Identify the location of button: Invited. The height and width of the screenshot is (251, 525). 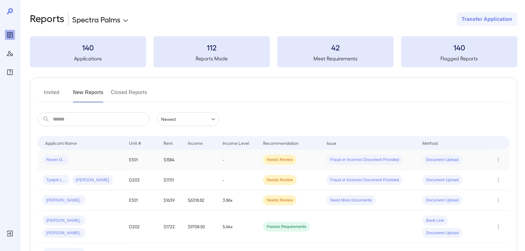
(52, 95).